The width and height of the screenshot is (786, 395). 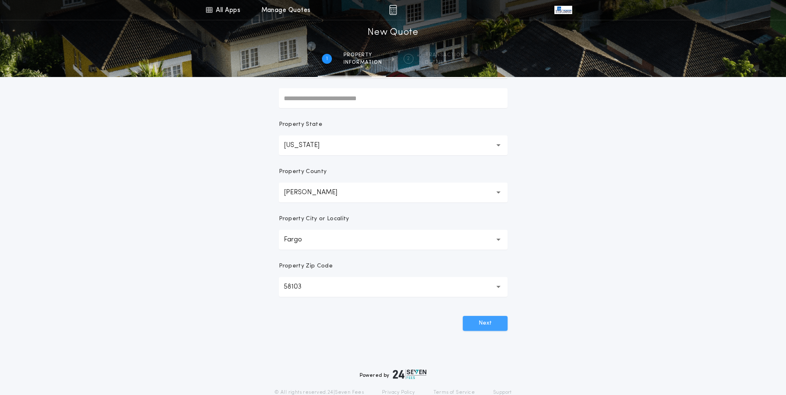 What do you see at coordinates (393, 287) in the screenshot?
I see `button: 58103` at bounding box center [393, 287].